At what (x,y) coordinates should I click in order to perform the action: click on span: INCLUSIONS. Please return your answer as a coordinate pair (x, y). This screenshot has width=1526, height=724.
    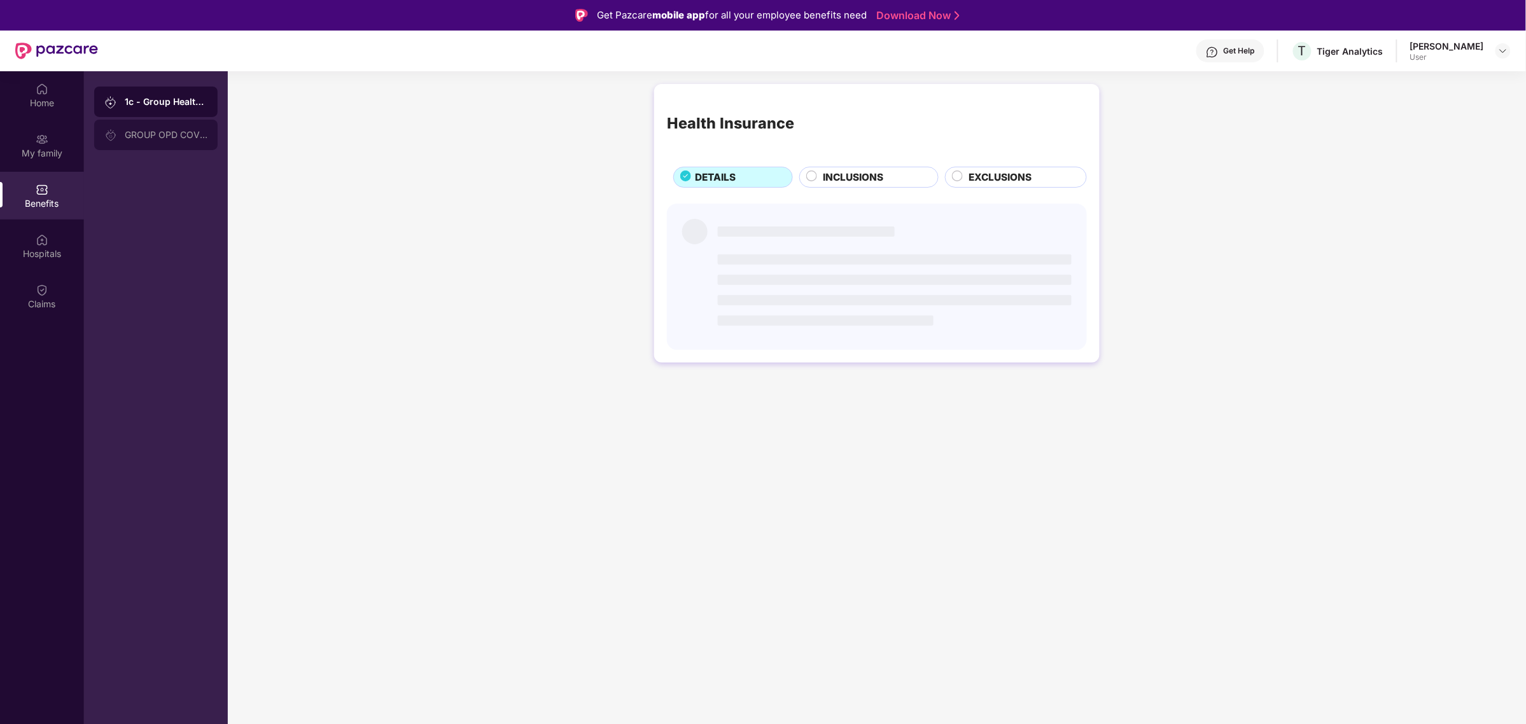
    Looking at the image, I should click on (853, 178).